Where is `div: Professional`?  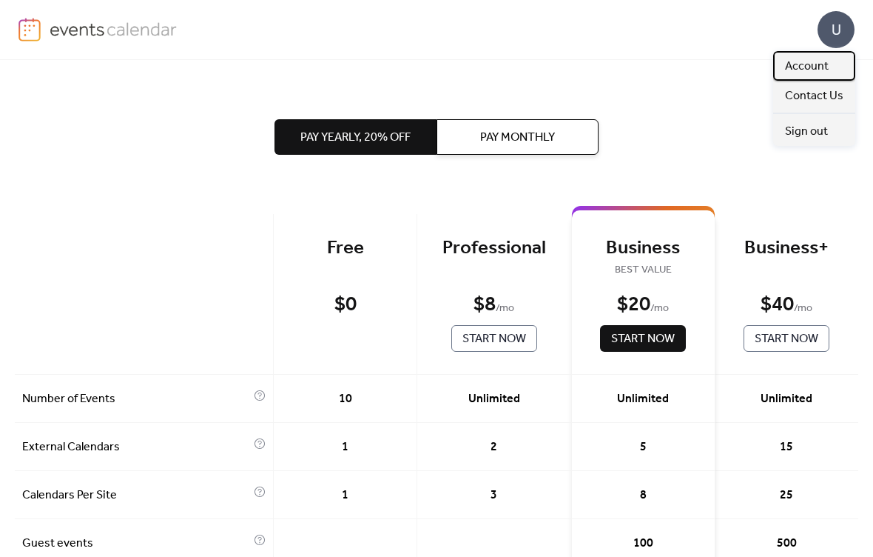
div: Professional is located at coordinates (494, 248).